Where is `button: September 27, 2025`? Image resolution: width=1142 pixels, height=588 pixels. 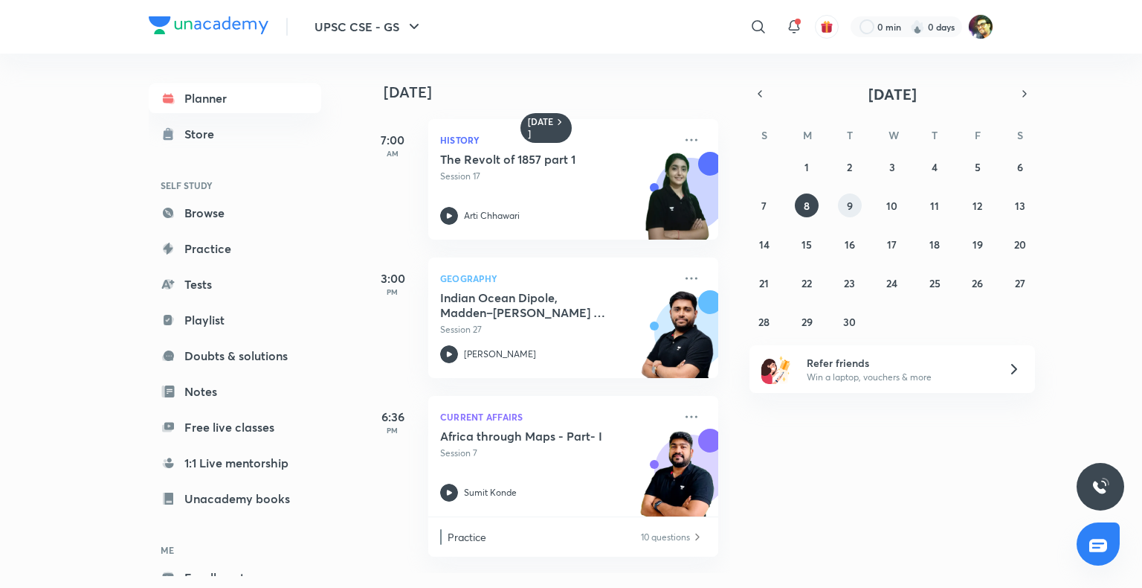
button: September 27, 2025 is located at coordinates (1020, 283).